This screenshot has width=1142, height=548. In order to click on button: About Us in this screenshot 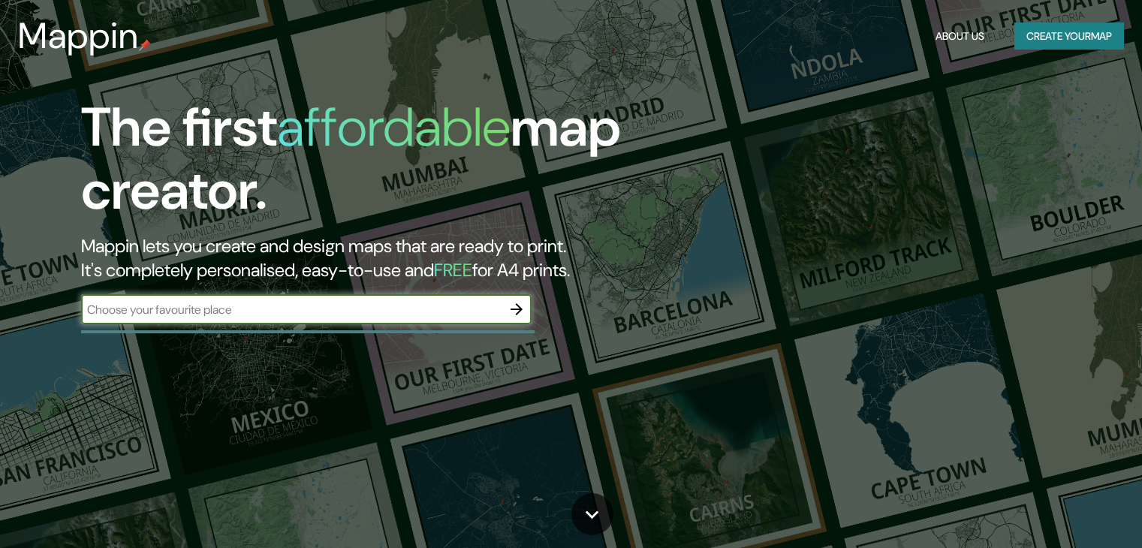, I will do `click(959, 36)`.